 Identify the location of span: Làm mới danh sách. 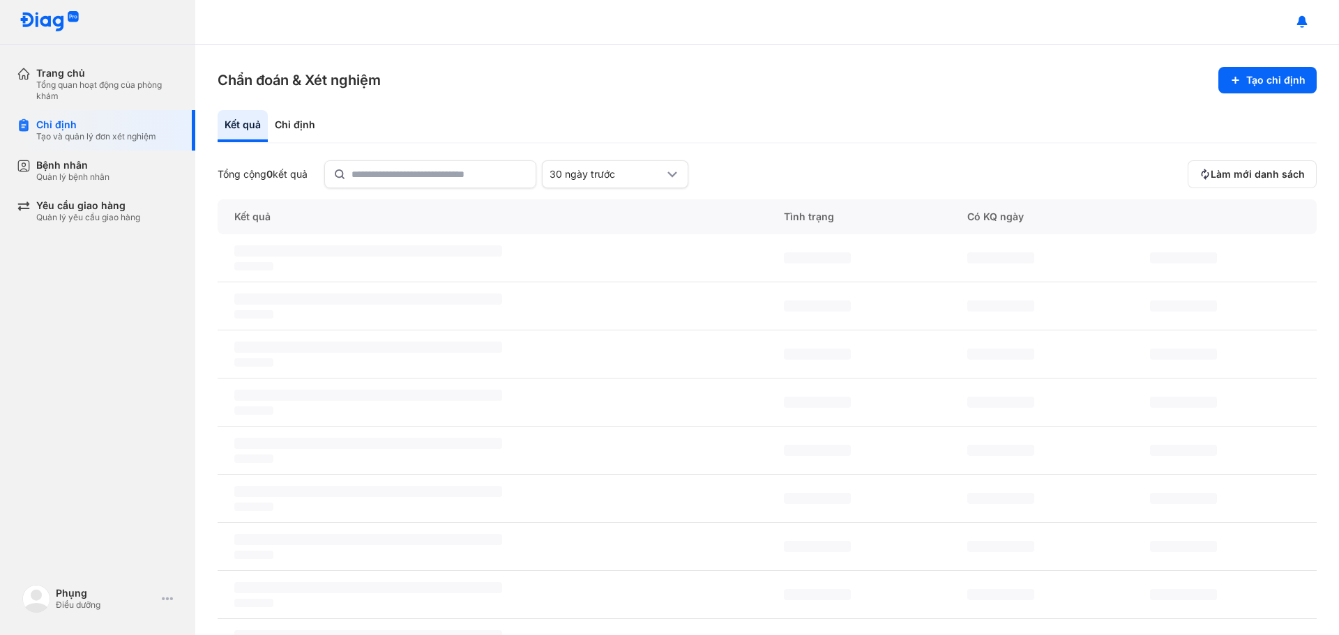
(1258, 174).